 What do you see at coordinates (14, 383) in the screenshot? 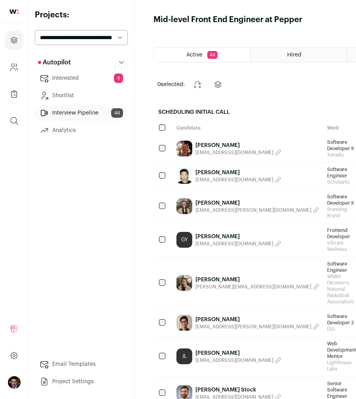
I see `img: 232269-medium_jpg` at bounding box center [14, 383].